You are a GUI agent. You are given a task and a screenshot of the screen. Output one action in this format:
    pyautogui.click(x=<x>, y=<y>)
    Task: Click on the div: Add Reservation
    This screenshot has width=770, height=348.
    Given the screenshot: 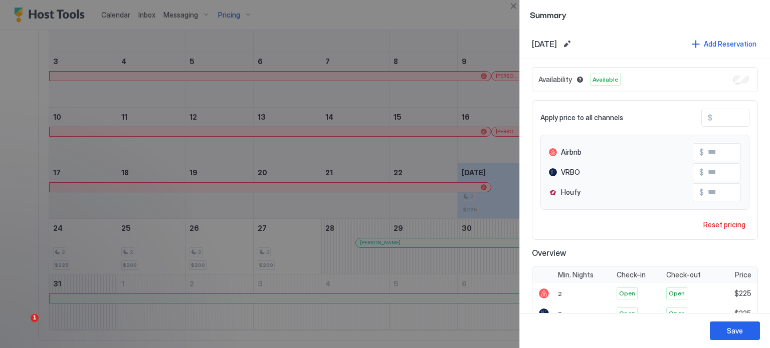 What is the action you would take?
    pyautogui.click(x=730, y=44)
    